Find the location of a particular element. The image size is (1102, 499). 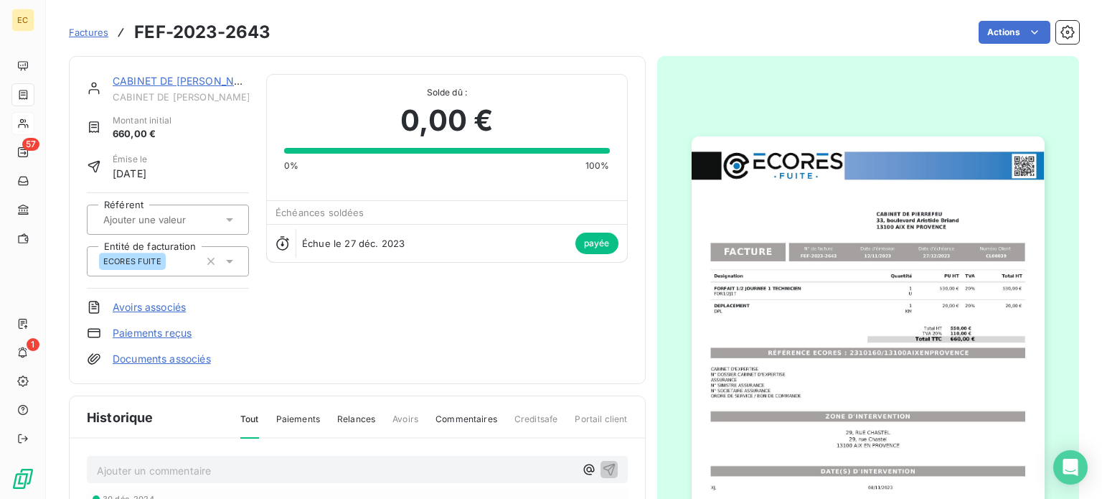

span: Solde dû : is located at coordinates (446, 93).